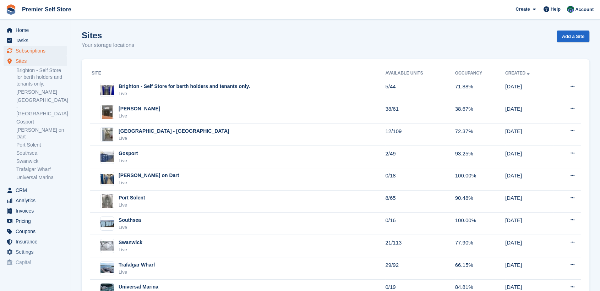  Describe the element at coordinates (42, 77) in the screenshot. I see `a: Brighton - Self Store for berth holders and tenants only.` at that location.